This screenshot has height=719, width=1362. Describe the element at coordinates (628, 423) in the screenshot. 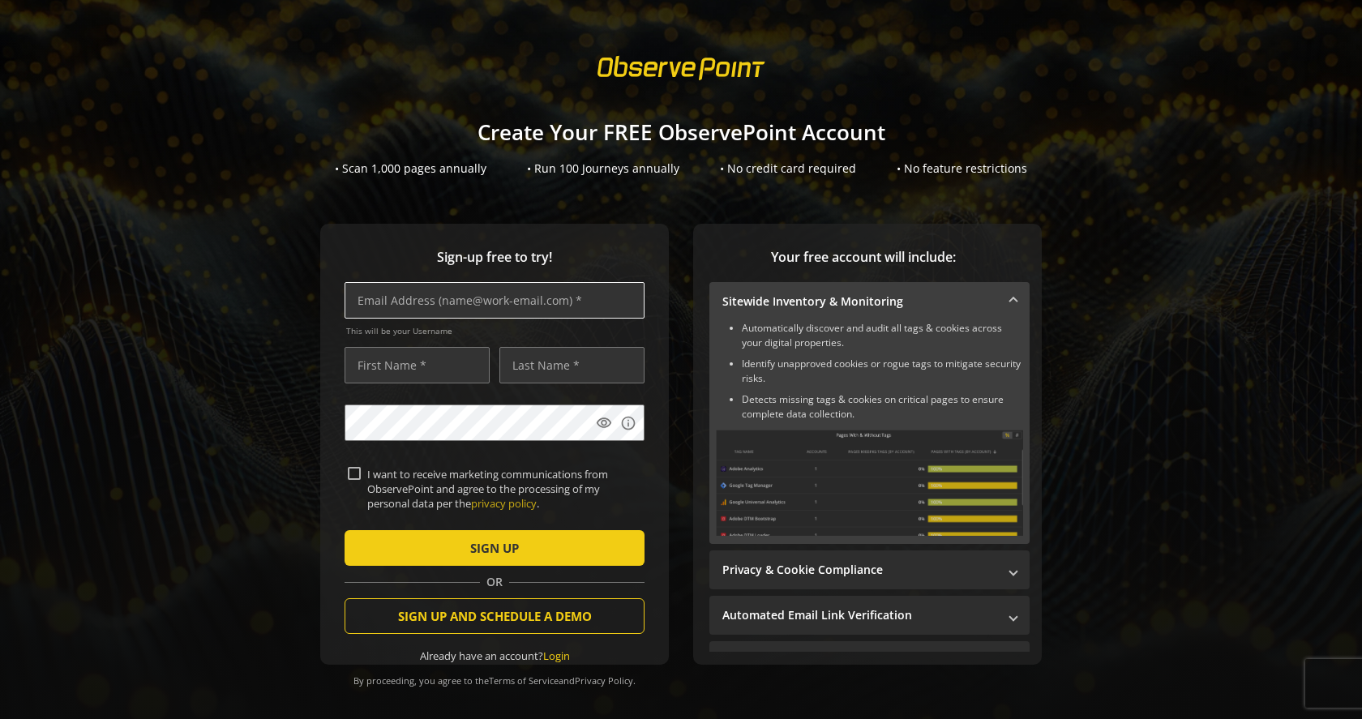

I see `mat-icon: info` at that location.